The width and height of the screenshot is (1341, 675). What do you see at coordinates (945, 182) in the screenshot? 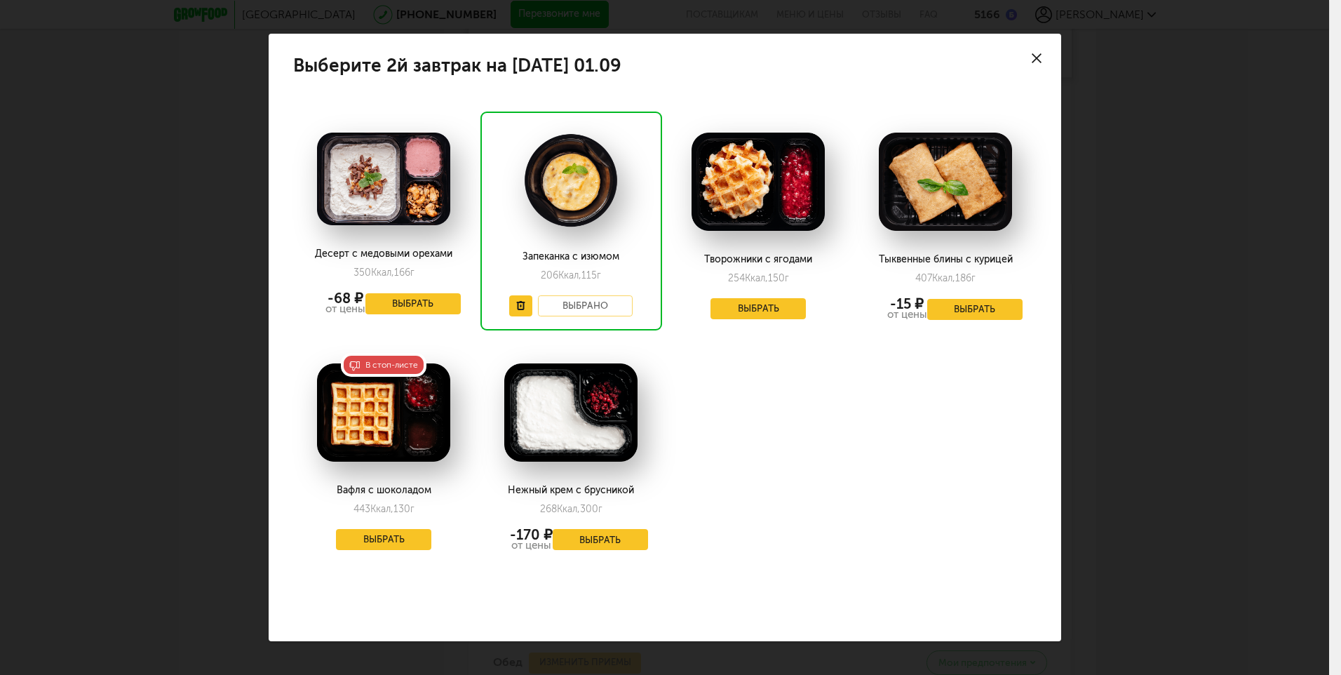
I see `img: big_lB48OOUR306Ub57G.png` at bounding box center [945, 182].